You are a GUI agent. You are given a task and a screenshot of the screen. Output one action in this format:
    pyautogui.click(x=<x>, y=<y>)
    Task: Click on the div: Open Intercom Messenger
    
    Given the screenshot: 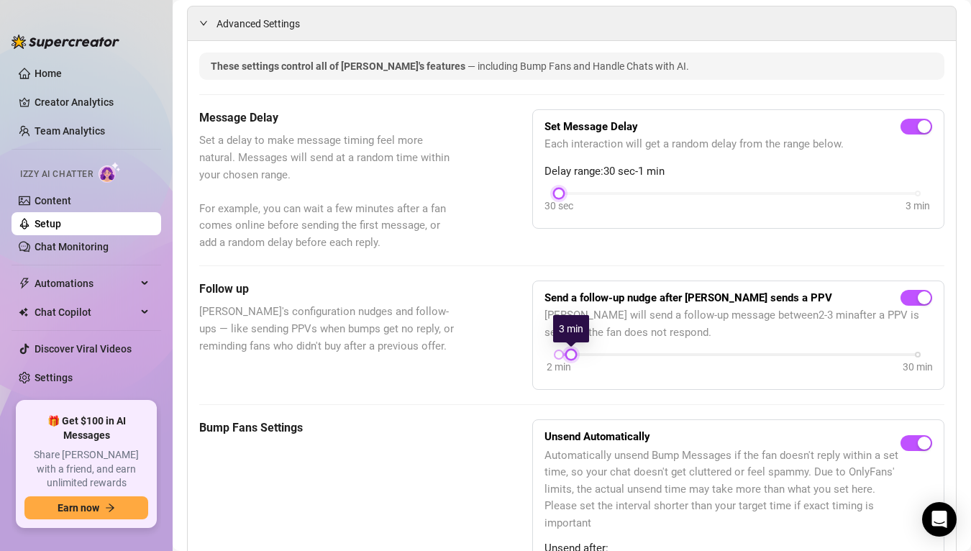 What is the action you would take?
    pyautogui.click(x=939, y=519)
    